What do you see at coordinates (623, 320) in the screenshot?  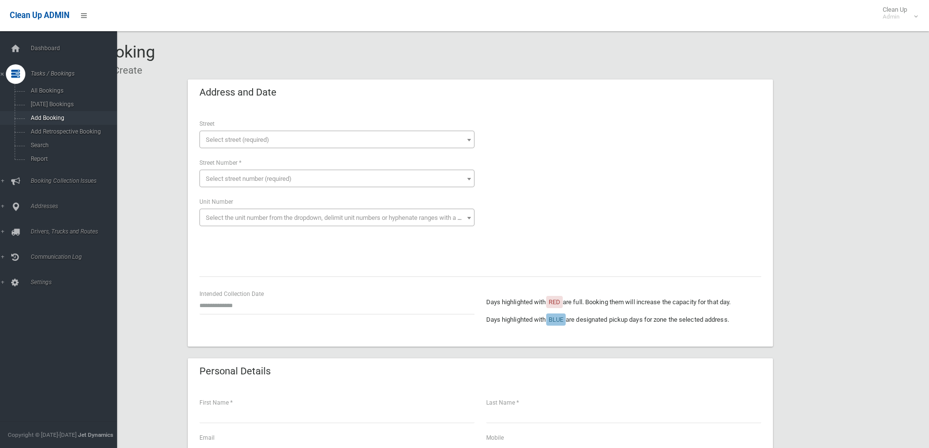 I see `p: Days highlighted with are designated pickup days for zone the selected address.` at bounding box center [623, 320].